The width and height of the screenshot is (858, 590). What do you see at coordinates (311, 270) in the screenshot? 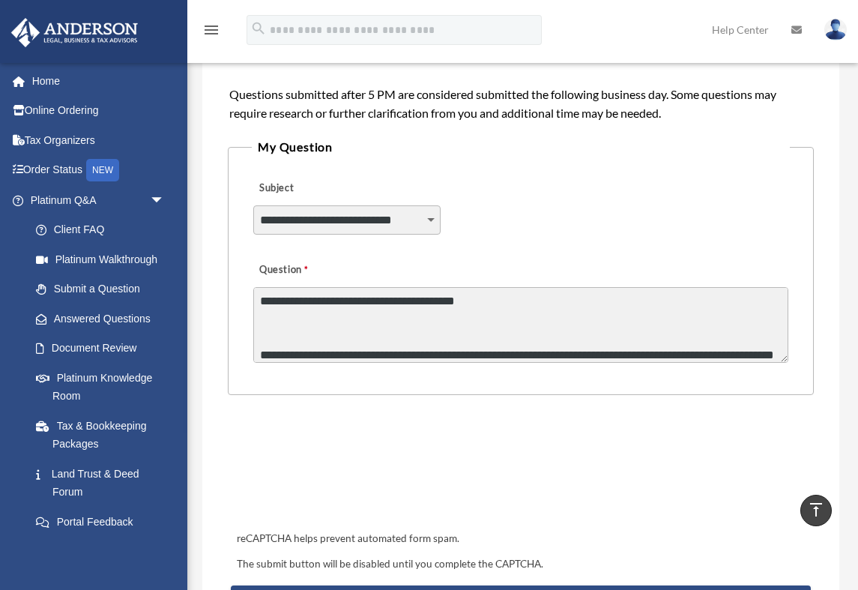
I see `label: Question` at bounding box center [311, 270].